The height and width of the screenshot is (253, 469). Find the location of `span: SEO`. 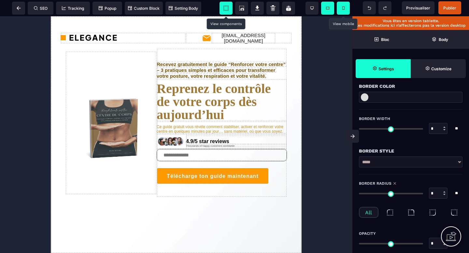

span: SEO is located at coordinates (41, 8).